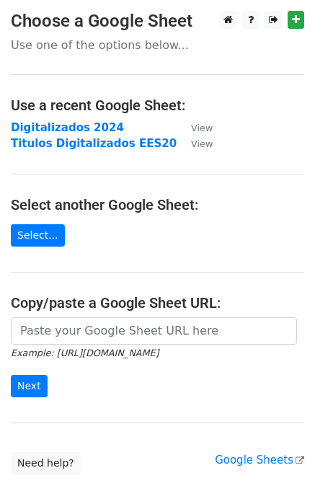 The image size is (315, 486). Describe the element at coordinates (94, 143) in the screenshot. I see `a: Titulos Digitalizados EES20` at that location.